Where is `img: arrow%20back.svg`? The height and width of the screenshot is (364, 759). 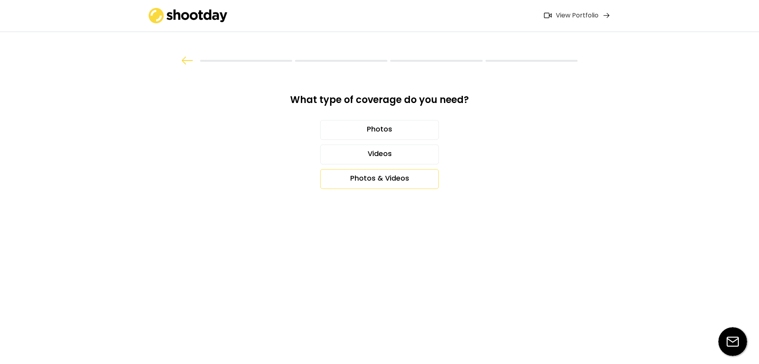
img: arrow%20back.svg is located at coordinates (187, 61).